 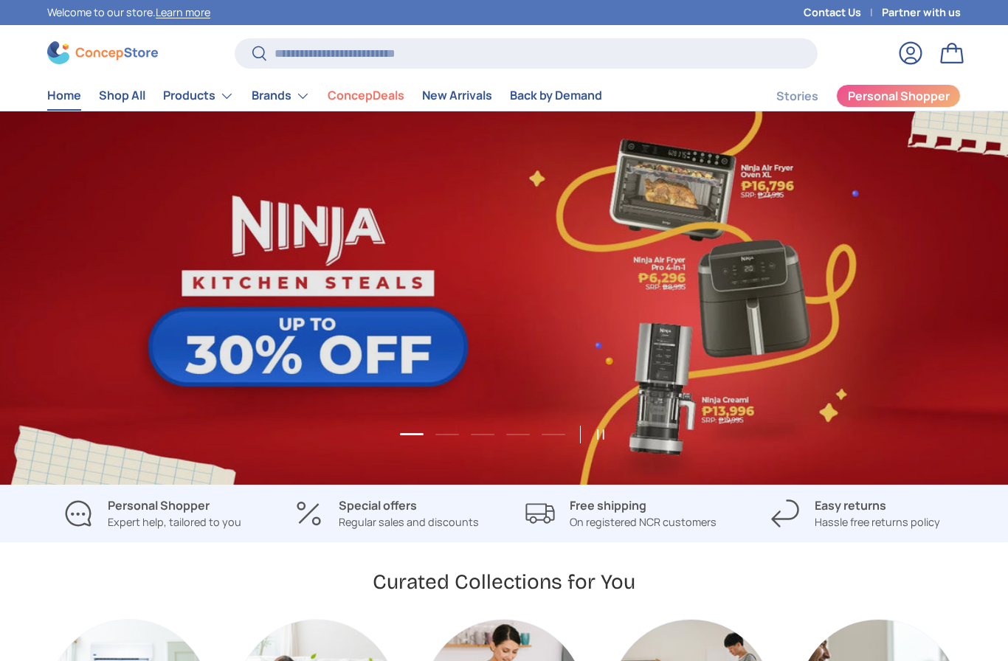 I want to click on strong: Easy returns, so click(x=850, y=505).